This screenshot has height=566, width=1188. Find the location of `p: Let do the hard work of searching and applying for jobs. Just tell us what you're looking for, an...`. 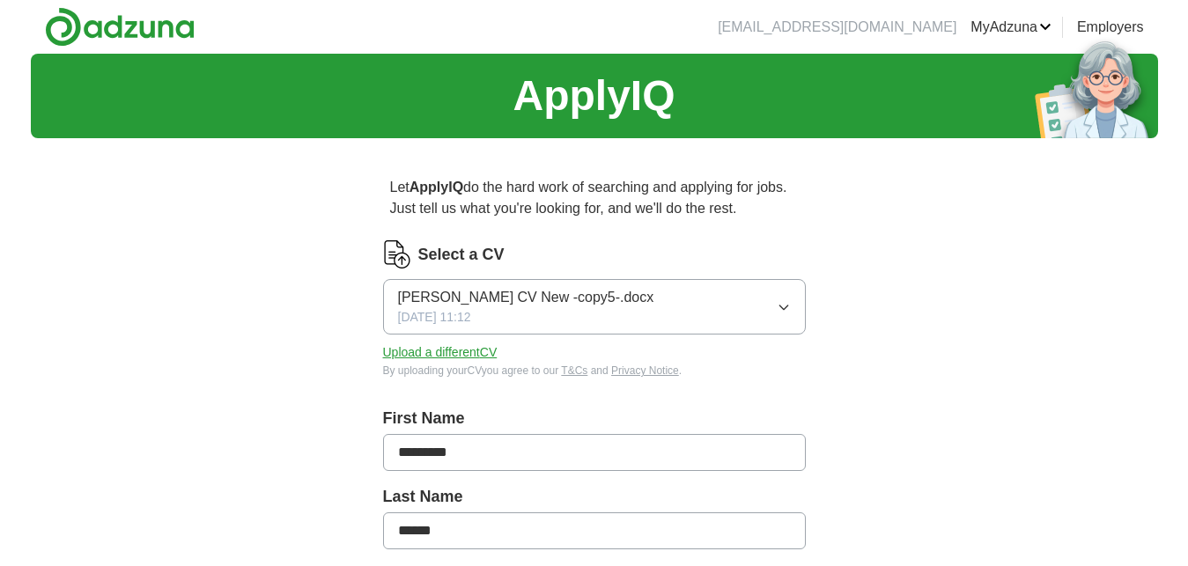

p: Let do the hard work of searching and applying for jobs. Just tell us what you're looking for, an... is located at coordinates (594, 198).